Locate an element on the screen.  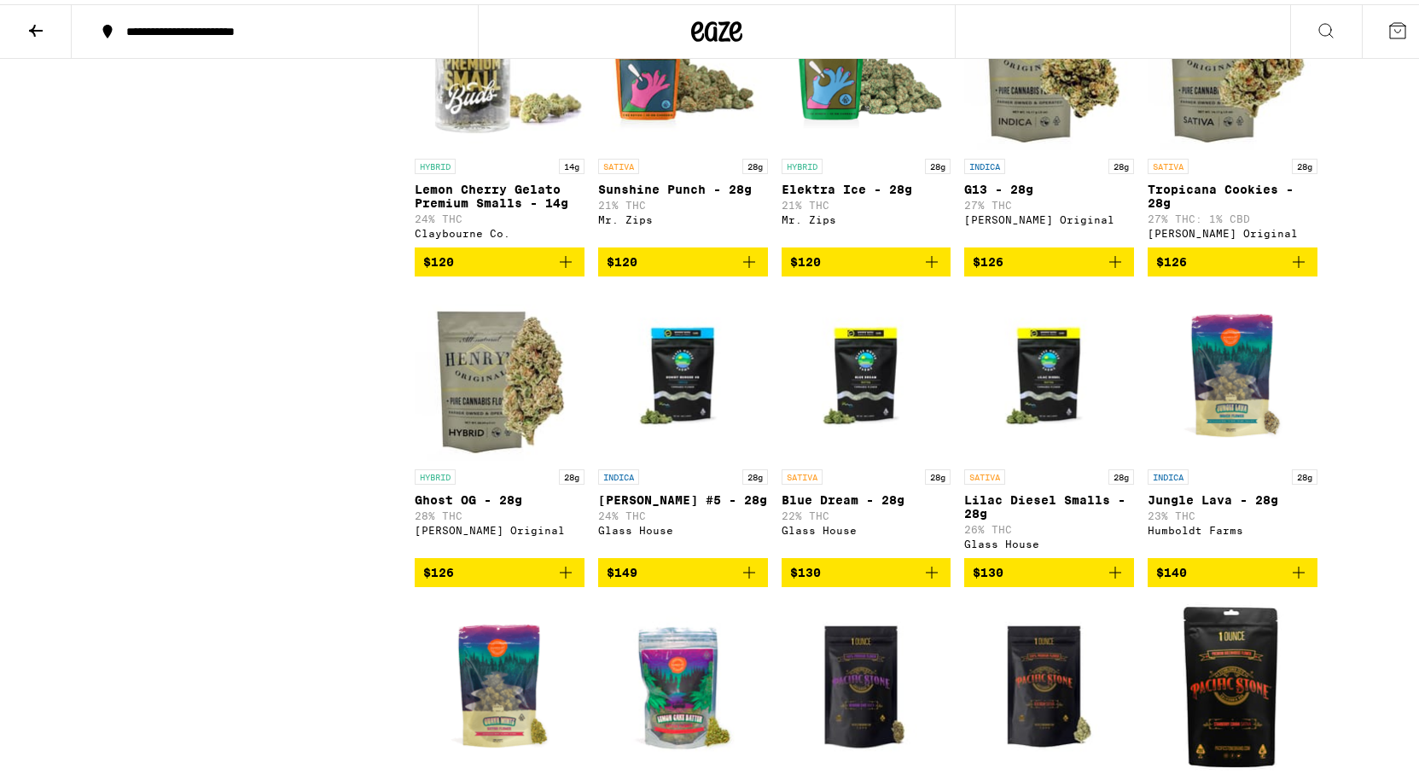
p: 22% THC is located at coordinates (866, 511).